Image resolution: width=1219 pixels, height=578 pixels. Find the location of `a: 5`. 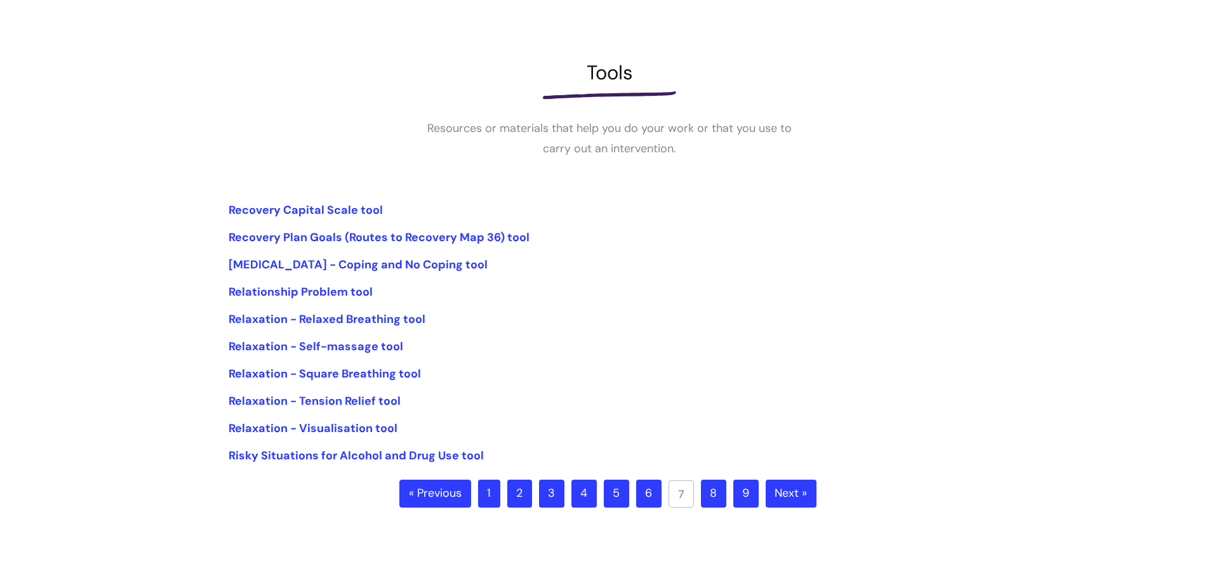

a: 5 is located at coordinates (616, 494).